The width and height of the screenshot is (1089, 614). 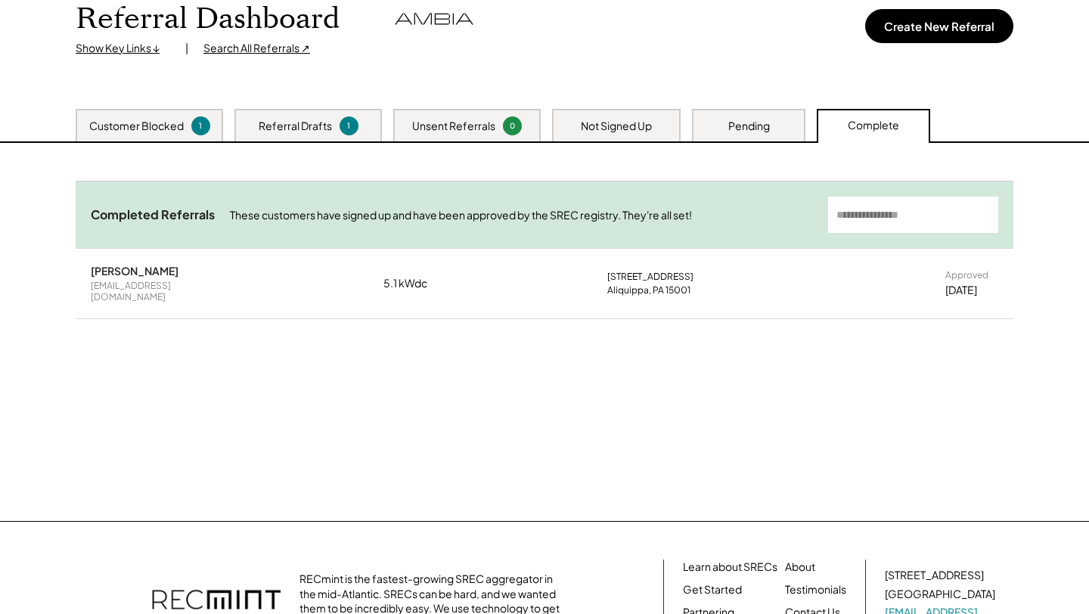 I want to click on a: Testimonials, so click(x=815, y=590).